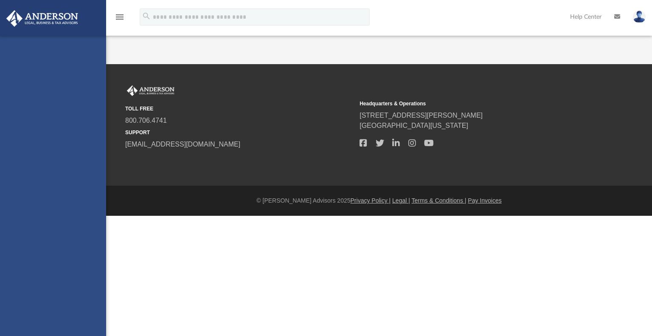 The image size is (652, 336). I want to click on a: menu, so click(120, 19).